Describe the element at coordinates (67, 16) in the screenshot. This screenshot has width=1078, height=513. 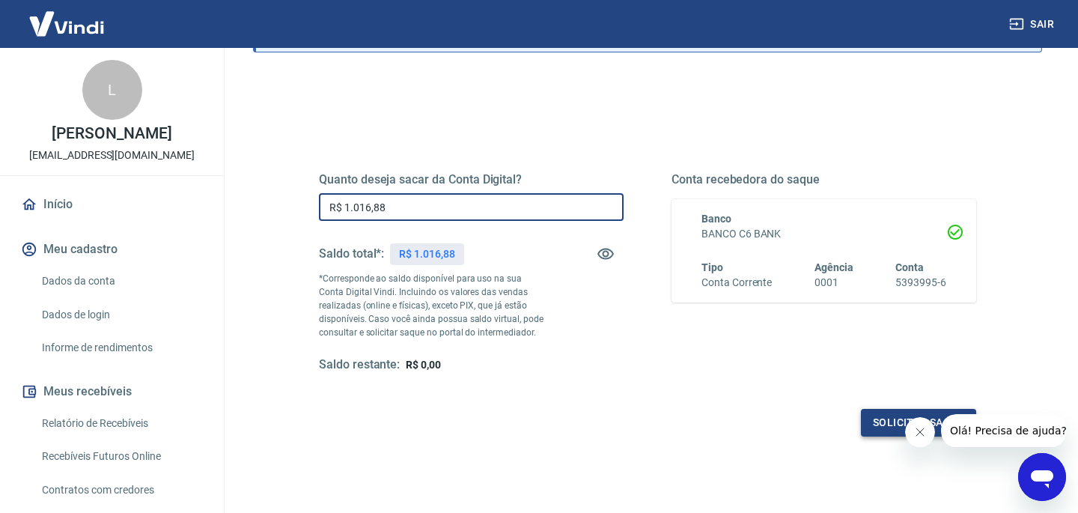
I see `span: Olá! Precisa de ajuda?` at that location.